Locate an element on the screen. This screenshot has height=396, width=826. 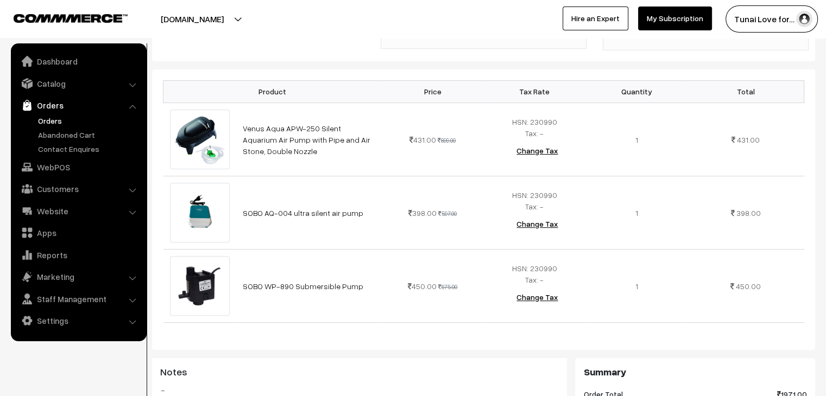
th: Total is located at coordinates (745, 91).